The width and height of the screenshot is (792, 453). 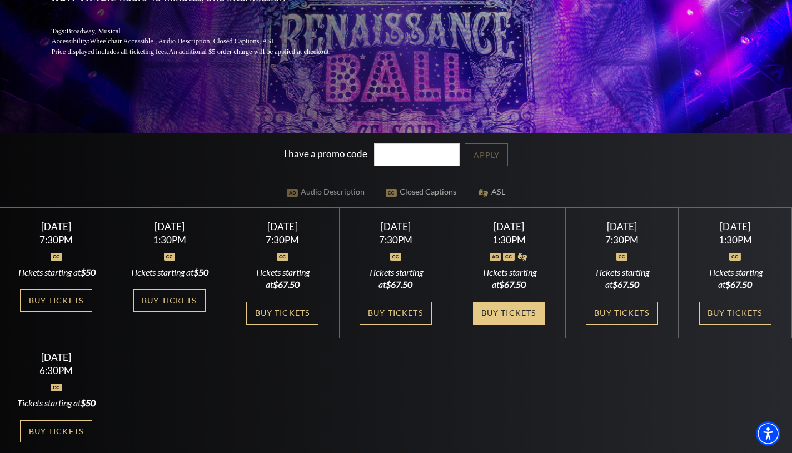 What do you see at coordinates (249, 52) in the screenshot?
I see `span: An additional $5 order charge will be applied at checkout.` at bounding box center [249, 52].